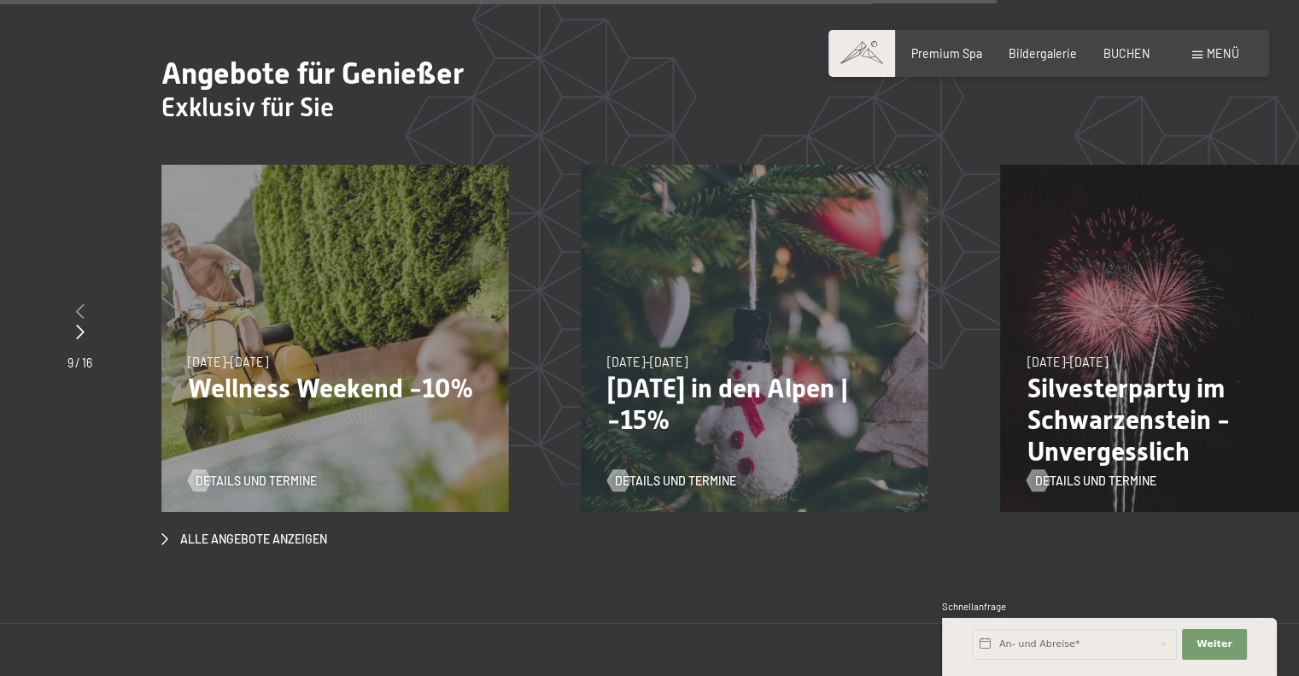 The height and width of the screenshot is (676, 1299). Describe the element at coordinates (254, 539) in the screenshot. I see `span: Alle Angebote anzeigen` at that location.